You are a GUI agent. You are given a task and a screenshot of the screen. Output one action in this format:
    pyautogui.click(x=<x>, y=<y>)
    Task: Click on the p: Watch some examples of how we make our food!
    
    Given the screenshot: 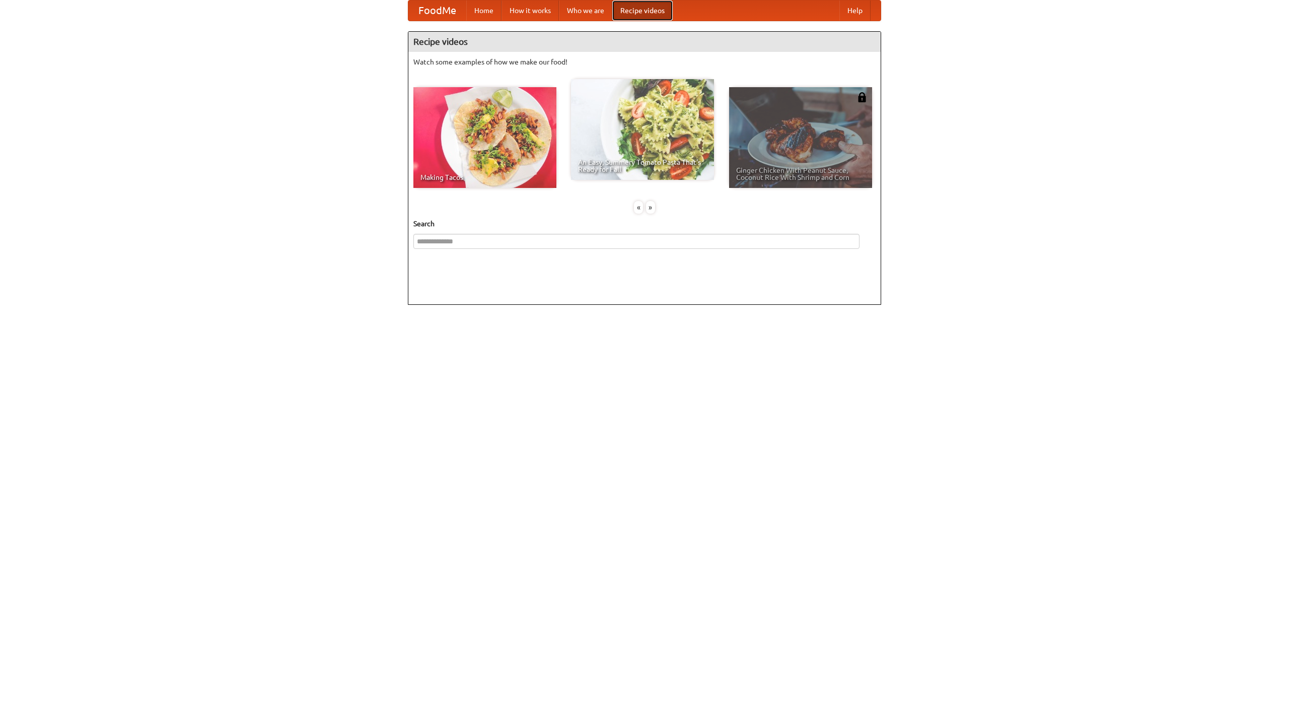 What is the action you would take?
    pyautogui.click(x=645, y=62)
    